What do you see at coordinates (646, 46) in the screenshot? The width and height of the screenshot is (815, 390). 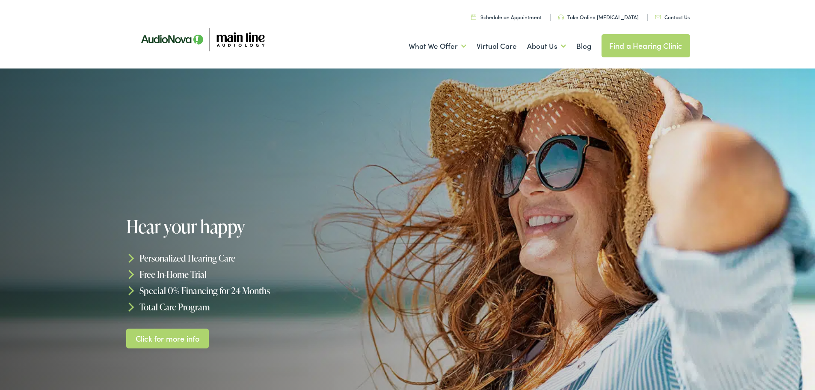 I see `a: Find a Hearing Clinic` at bounding box center [646, 46].